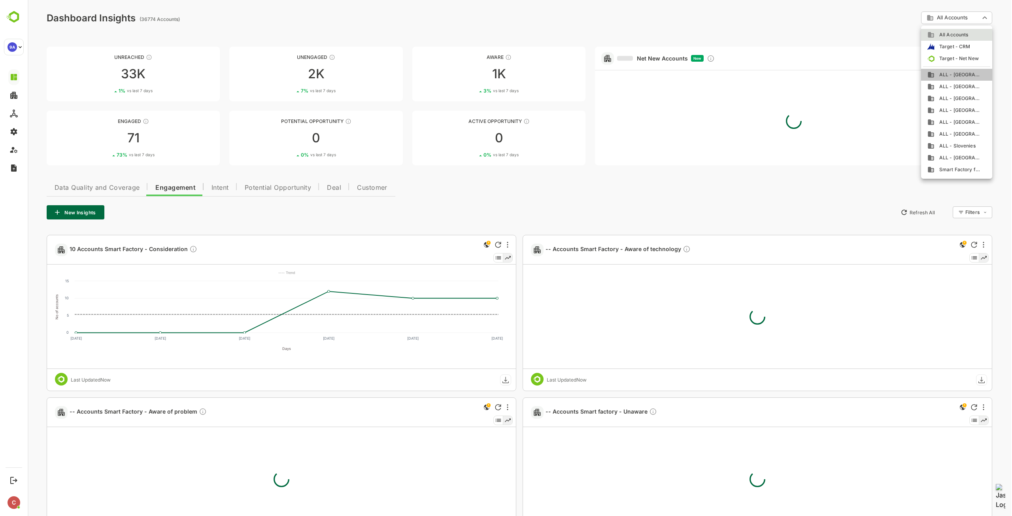  What do you see at coordinates (14, 17) in the screenshot?
I see `img: BambooboxLogoMark.f1c84d78b4c51b1a7b5f700c9845e183.svg` at bounding box center [14, 17].